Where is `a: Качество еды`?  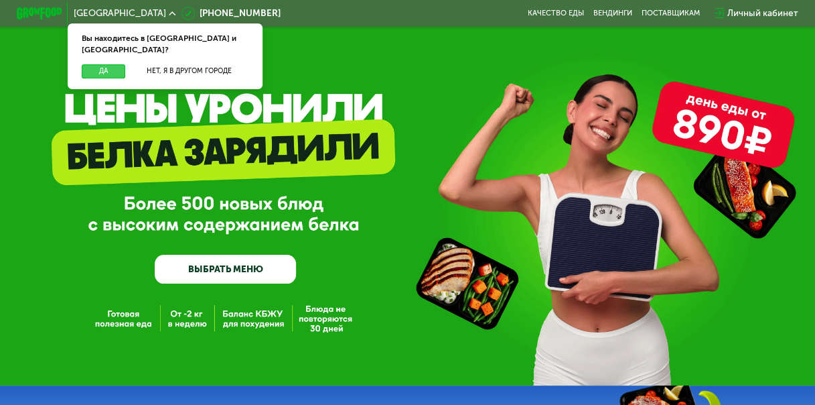
a: Качество еды is located at coordinates (556, 13).